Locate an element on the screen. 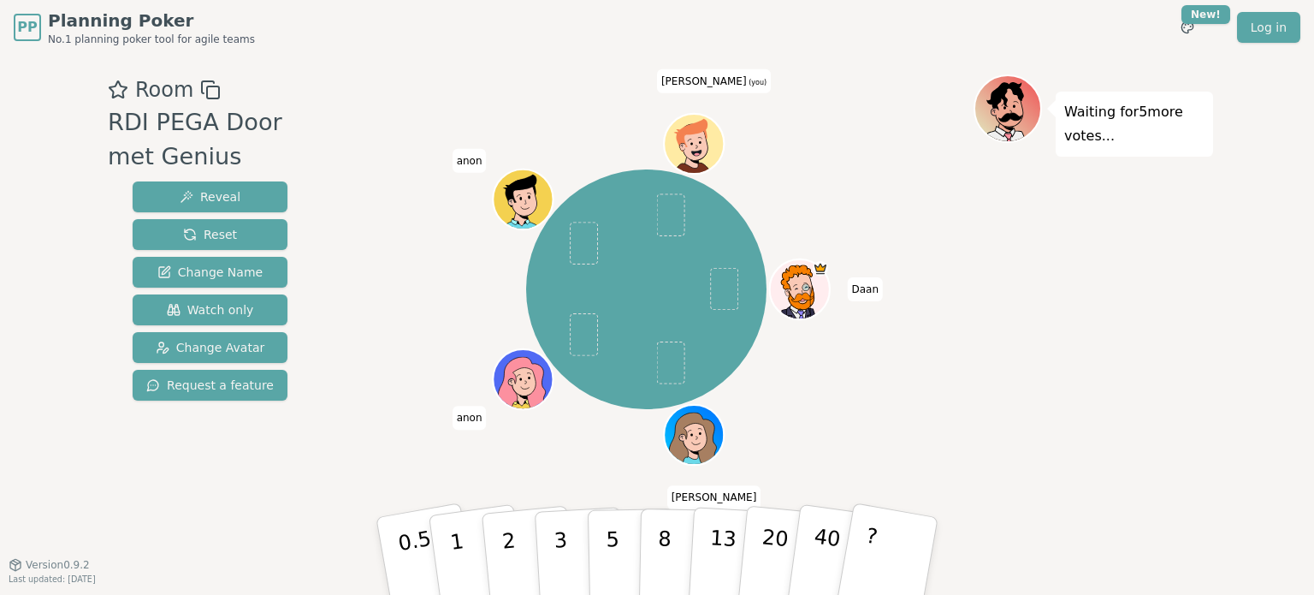 Image resolution: width=1314 pixels, height=595 pixels. button: Reset is located at coordinates (210, 234).